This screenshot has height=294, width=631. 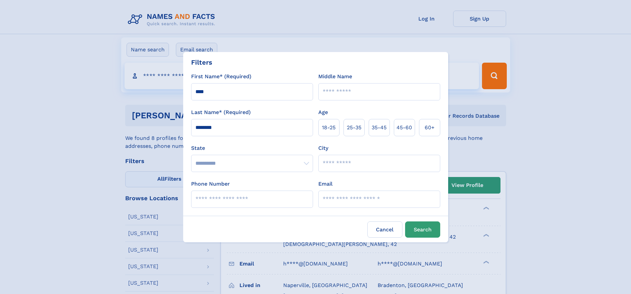 What do you see at coordinates (221, 112) in the screenshot?
I see `label: Last Name* (Required)` at bounding box center [221, 112].